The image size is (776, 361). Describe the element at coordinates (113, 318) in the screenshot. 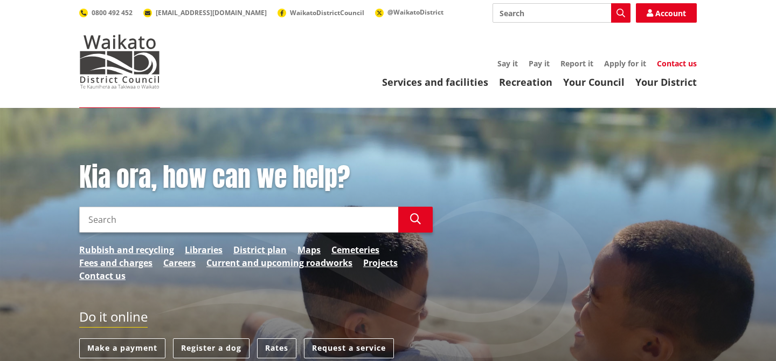

I see `h2: Do it online` at that location.